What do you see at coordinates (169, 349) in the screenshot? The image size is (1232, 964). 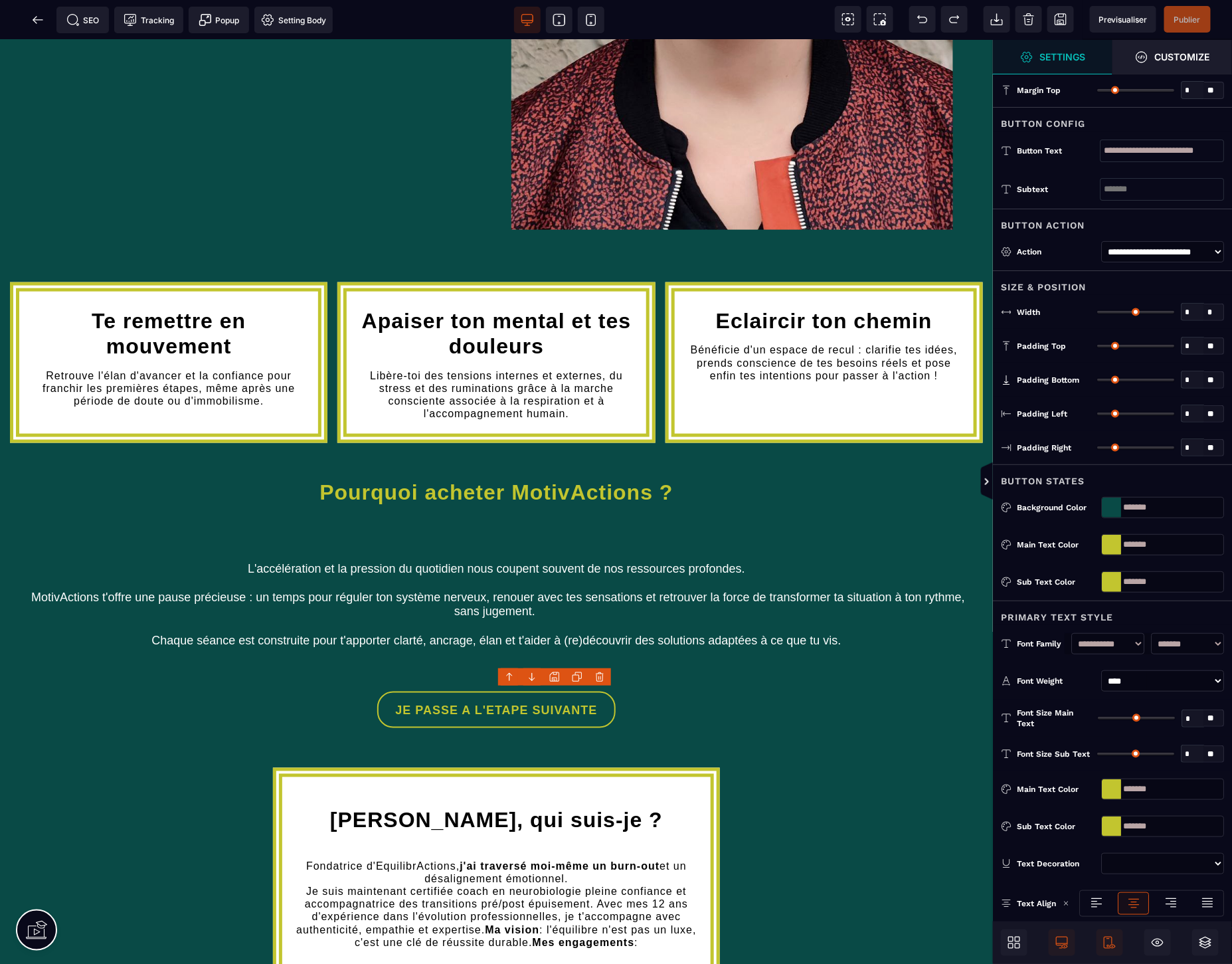 I see `text: Retrouve l'élan d'avancer et la confiance pour franchir les premières étapes, même après une péri...` at bounding box center [169, 349].